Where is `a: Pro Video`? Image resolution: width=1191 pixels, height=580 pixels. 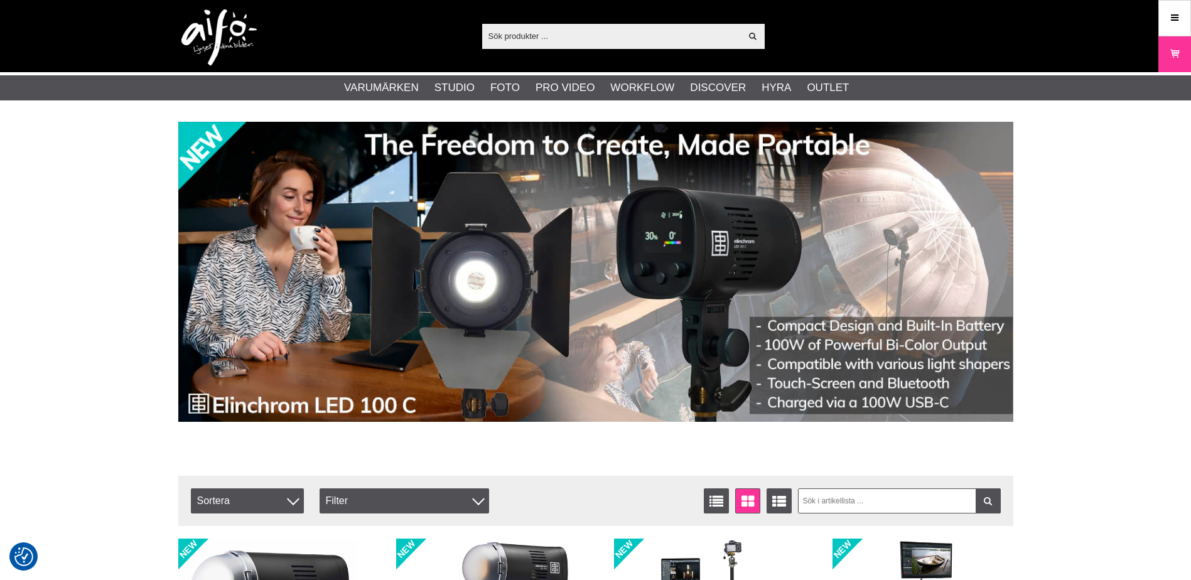 a: Pro Video is located at coordinates (565, 88).